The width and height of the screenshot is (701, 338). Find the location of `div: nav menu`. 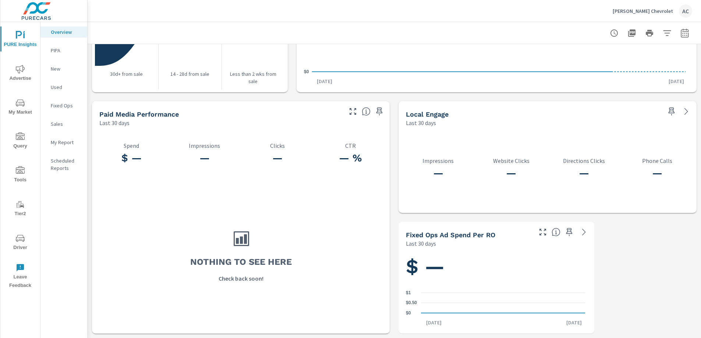

div: nav menu is located at coordinates (20, 157).